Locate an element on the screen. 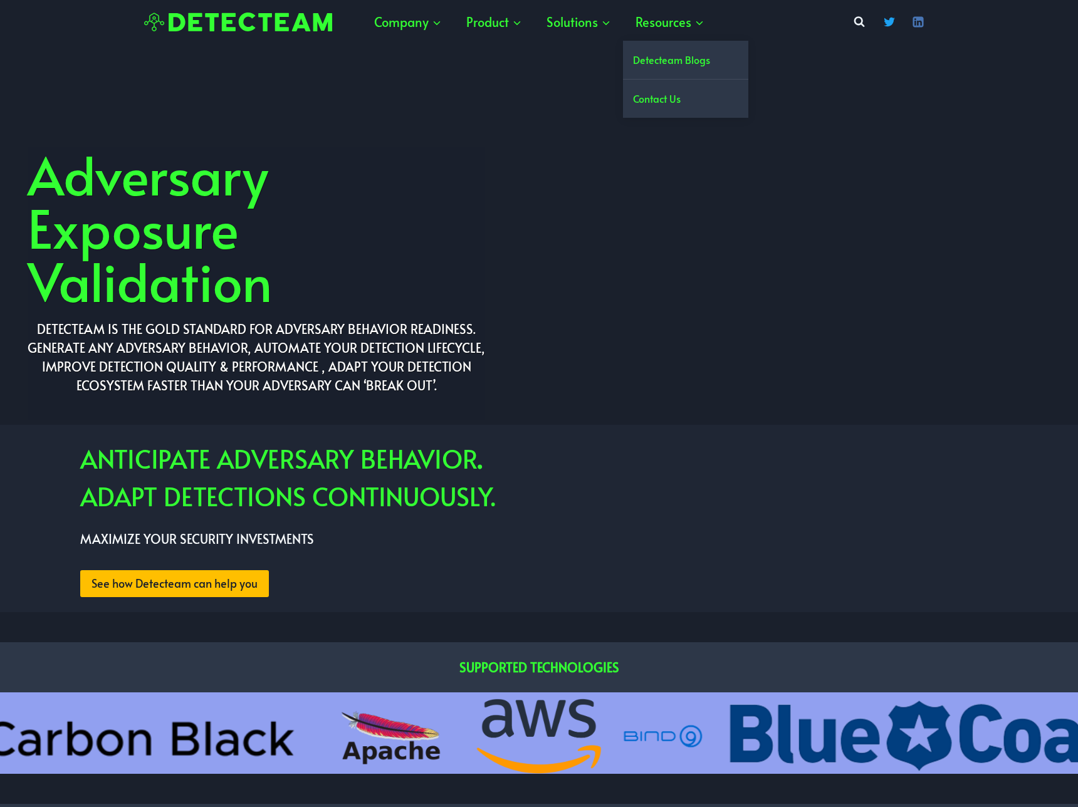  img: Detecteam is located at coordinates (238, 22).